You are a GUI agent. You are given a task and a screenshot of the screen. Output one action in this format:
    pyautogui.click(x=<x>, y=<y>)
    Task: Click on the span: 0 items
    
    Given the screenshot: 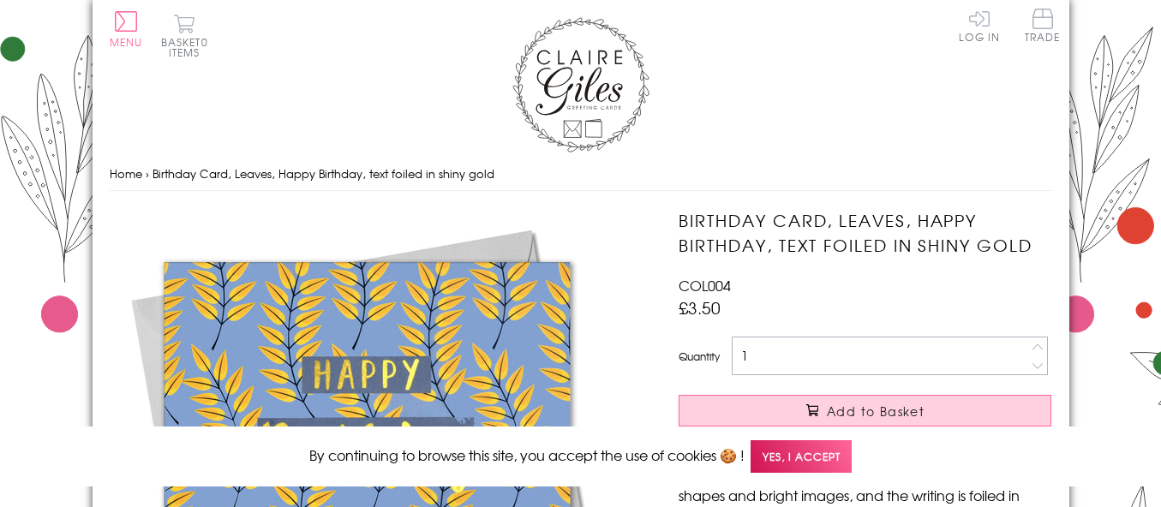 What is the action you would take?
    pyautogui.click(x=189, y=47)
    